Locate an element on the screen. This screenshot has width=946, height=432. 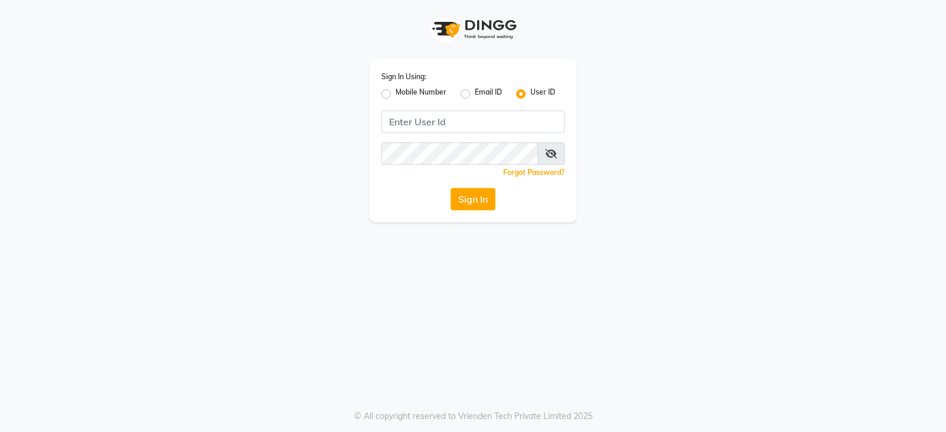
label: Mobile Number is located at coordinates (421, 94).